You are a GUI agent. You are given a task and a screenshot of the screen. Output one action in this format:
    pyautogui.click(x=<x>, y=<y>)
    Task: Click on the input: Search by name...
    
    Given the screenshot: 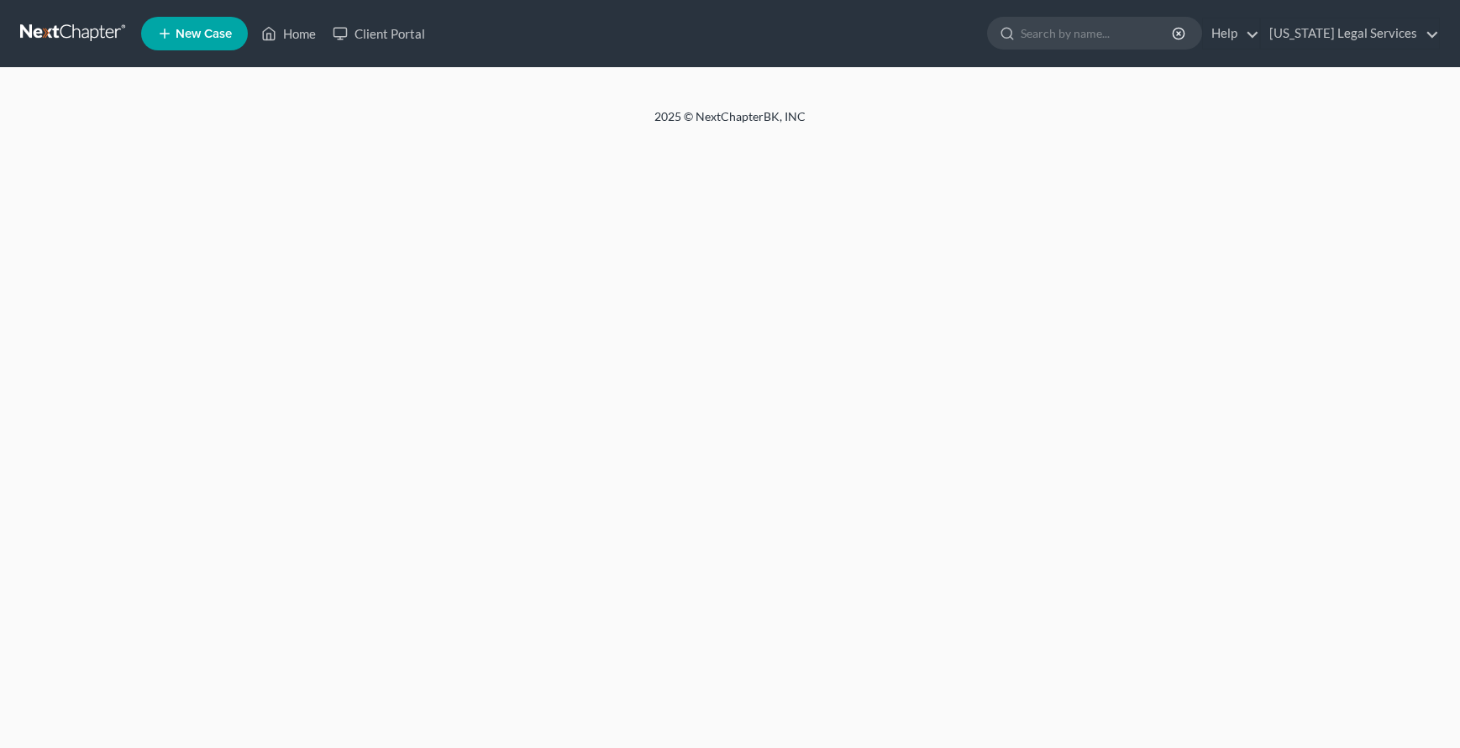 What is the action you would take?
    pyautogui.click(x=1097, y=33)
    